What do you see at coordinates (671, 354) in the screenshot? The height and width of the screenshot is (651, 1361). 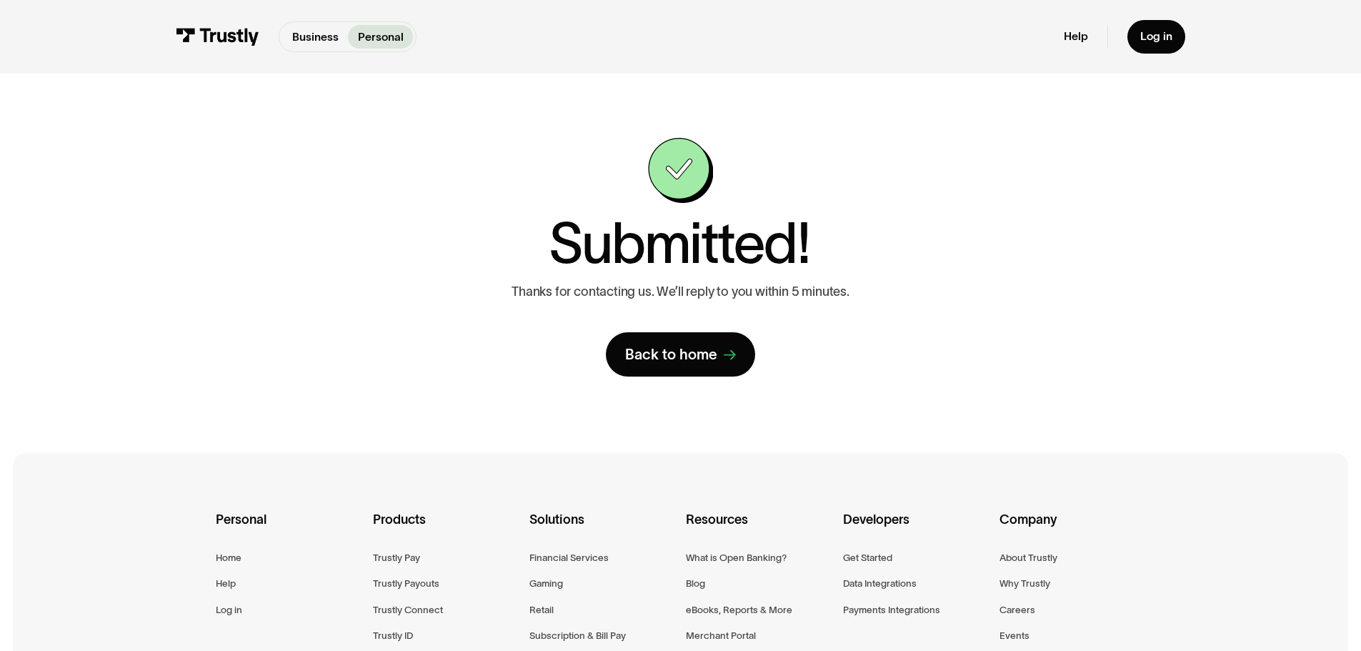 I see `div: Back to home` at bounding box center [671, 354].